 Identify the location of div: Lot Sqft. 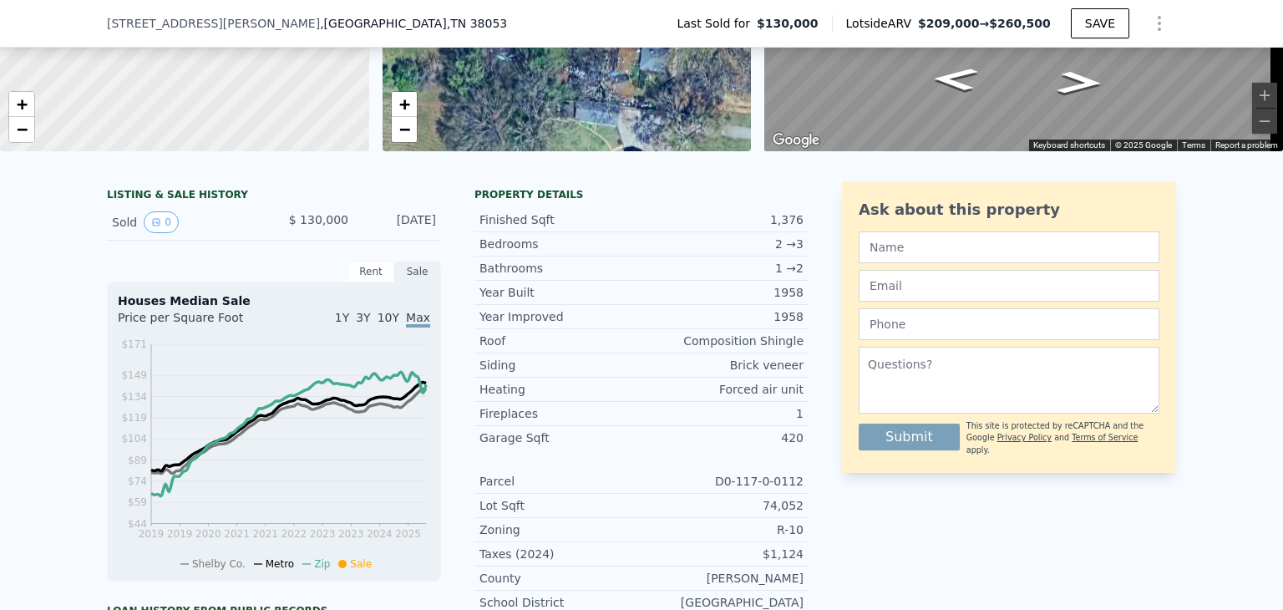
(560, 505).